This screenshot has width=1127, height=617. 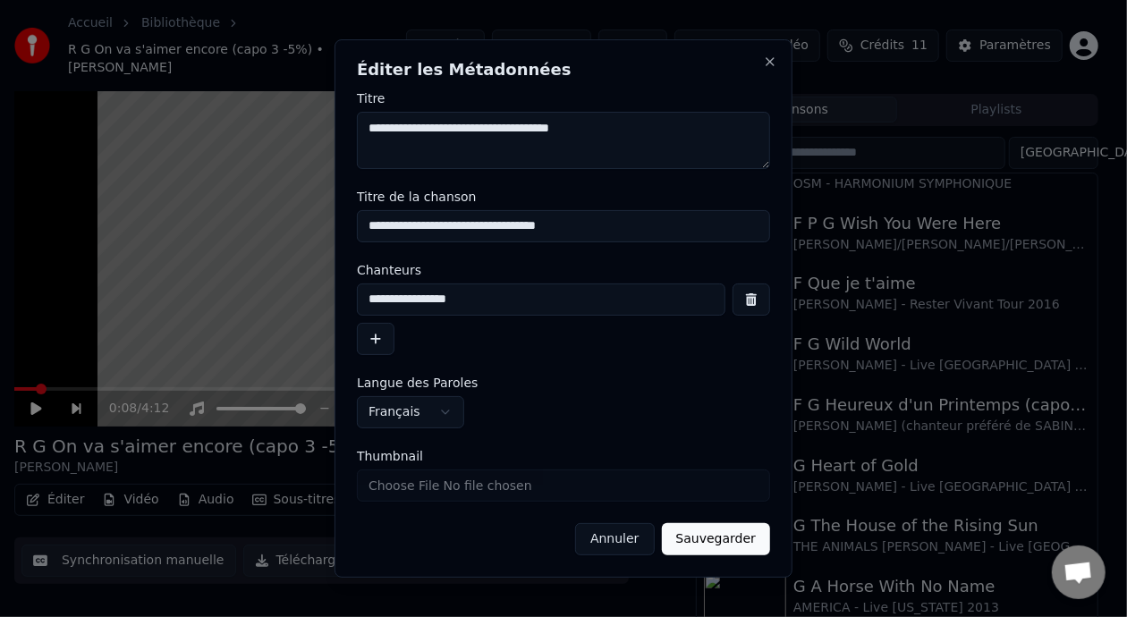 I want to click on span: Thumbnail, so click(x=390, y=456).